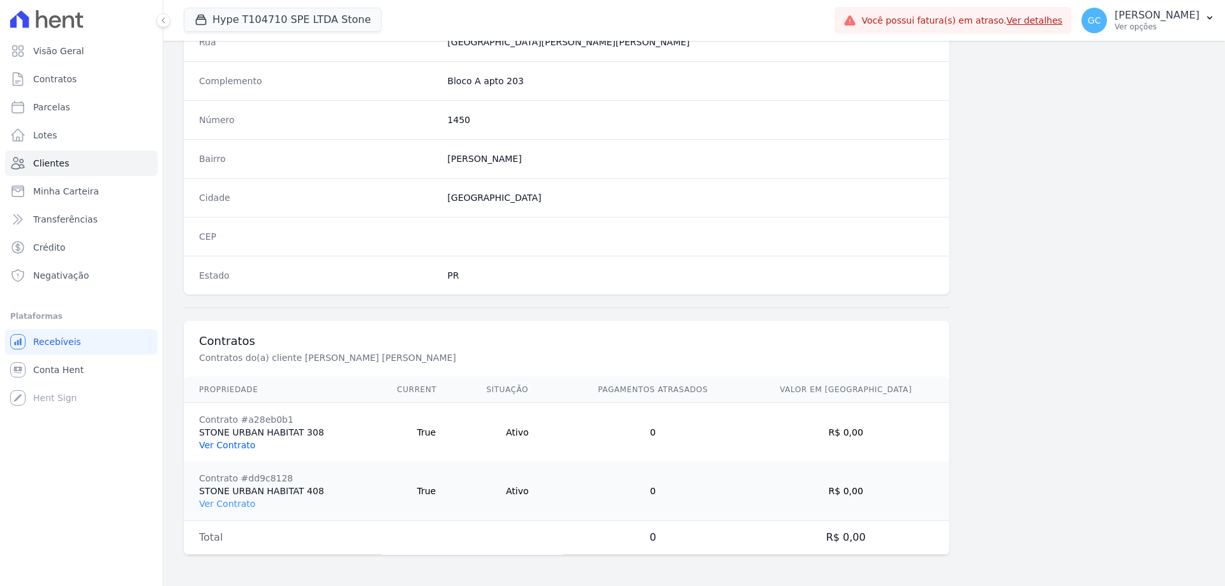  What do you see at coordinates (58, 370) in the screenshot?
I see `span: Conta Hent` at bounding box center [58, 370].